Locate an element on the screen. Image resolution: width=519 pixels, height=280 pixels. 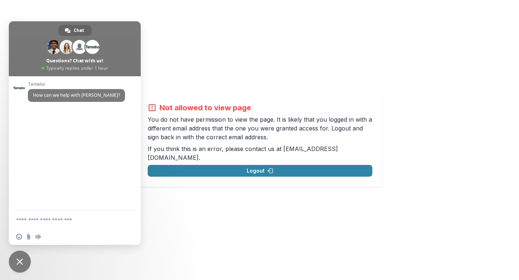
span: Temelio is located at coordinates (76, 84).